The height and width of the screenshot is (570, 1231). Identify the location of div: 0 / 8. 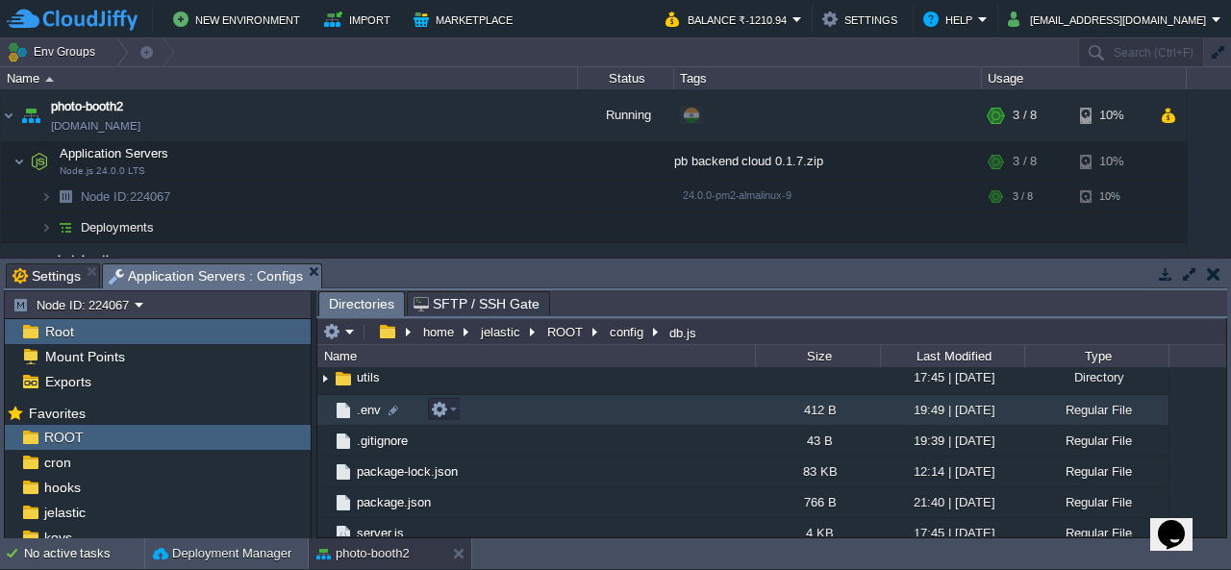
(1024, 269).